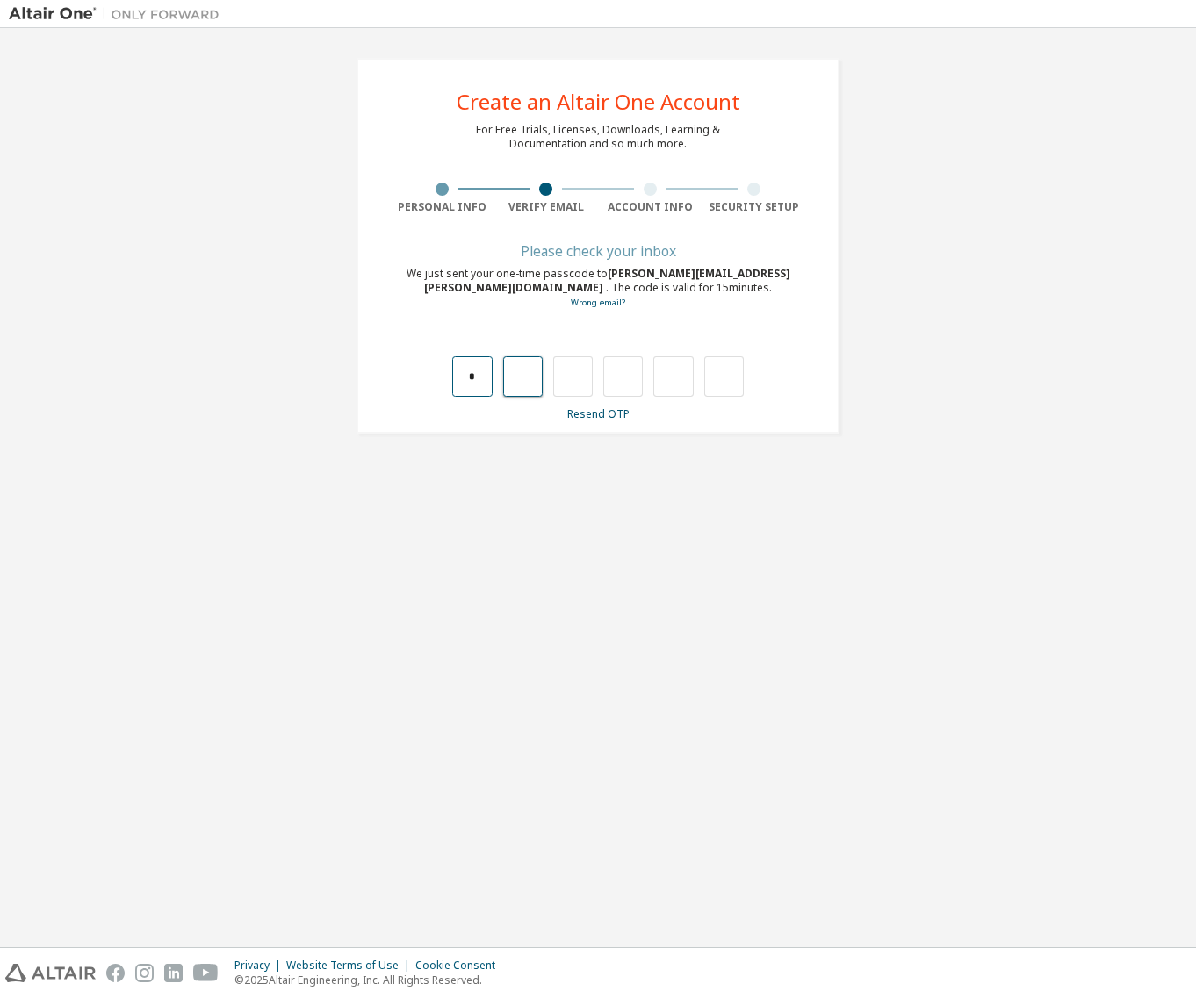 The height and width of the screenshot is (998, 1196). I want to click on img: Altair One, so click(118, 14).